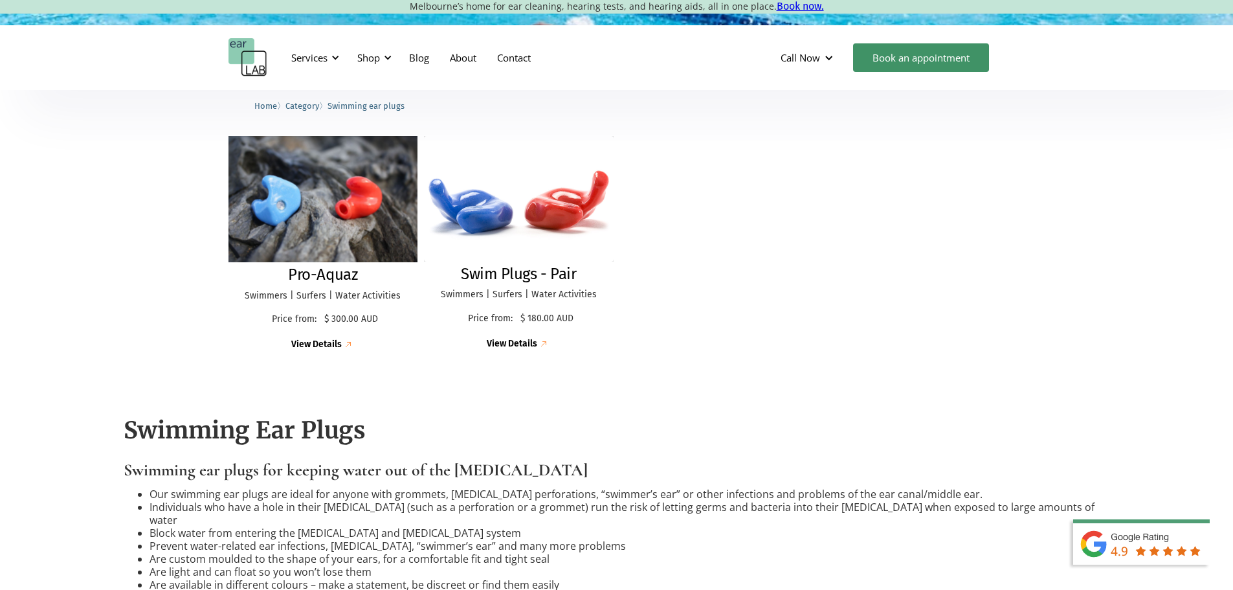  I want to click on p: $ 300.00 AUD, so click(351, 319).